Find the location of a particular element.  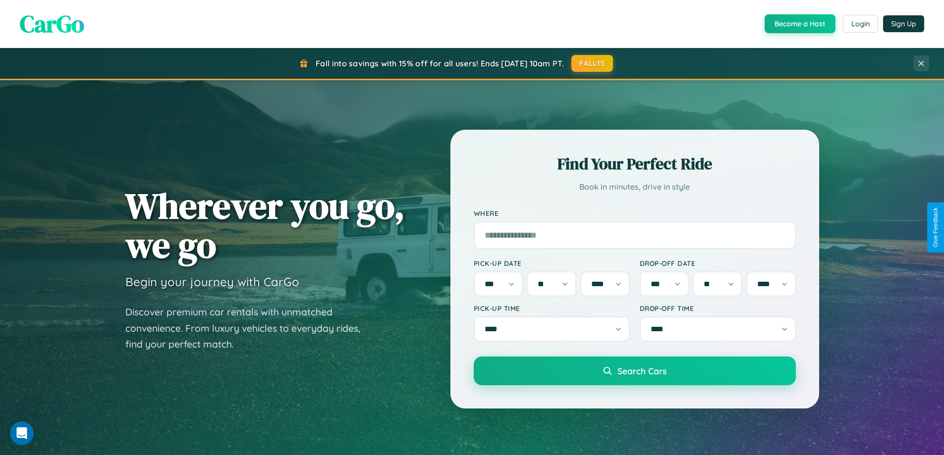

span: Search Cars is located at coordinates (642, 371).